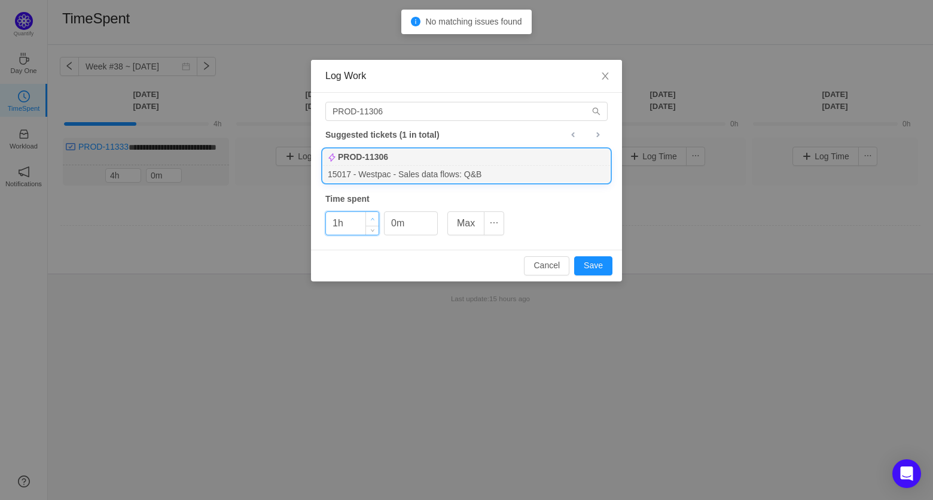 This screenshot has width=933, height=500. What do you see at coordinates (467, 111) in the screenshot?
I see `input: Search` at bounding box center [467, 111].